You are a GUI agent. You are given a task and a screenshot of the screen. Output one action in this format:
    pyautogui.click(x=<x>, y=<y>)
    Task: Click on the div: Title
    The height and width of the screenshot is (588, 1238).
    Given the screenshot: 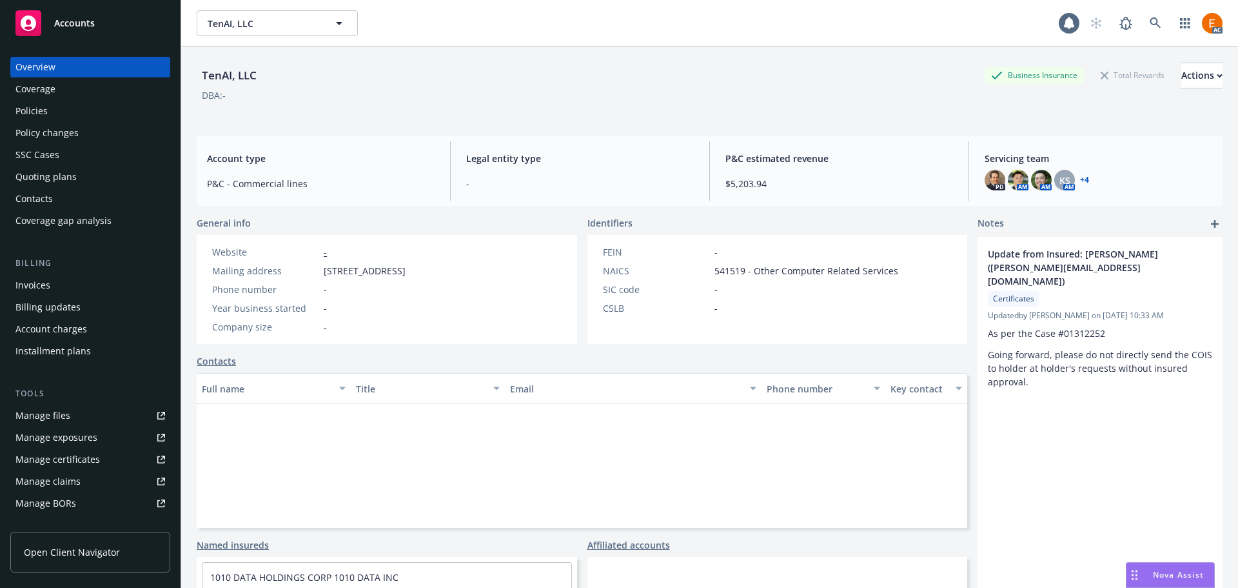 What is the action you would take?
    pyautogui.click(x=421, y=388)
    